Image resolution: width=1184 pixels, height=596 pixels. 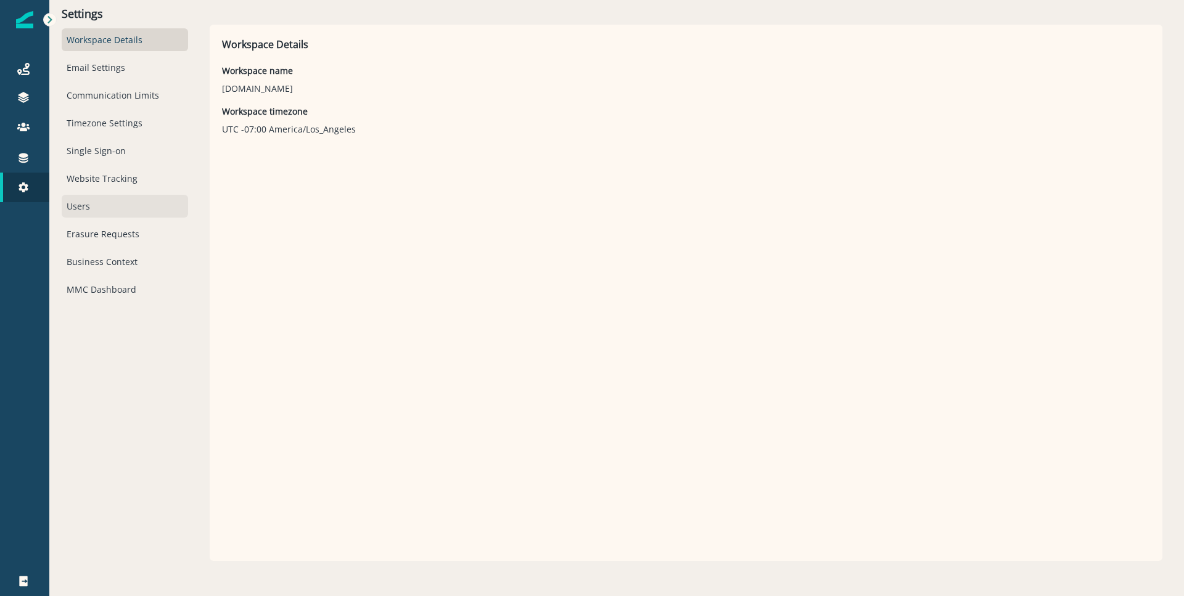 I want to click on div: Business Context, so click(x=125, y=262).